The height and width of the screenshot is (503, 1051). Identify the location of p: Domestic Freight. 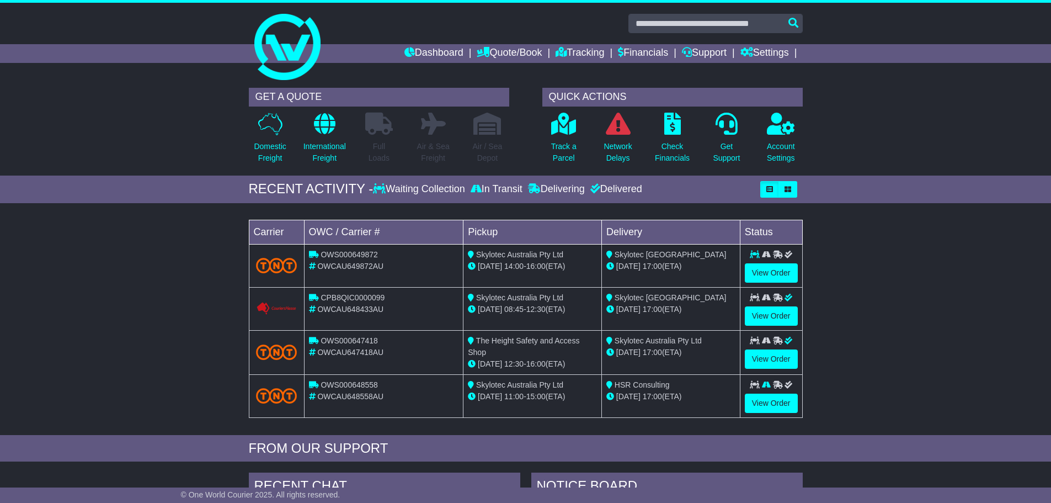
(270, 152).